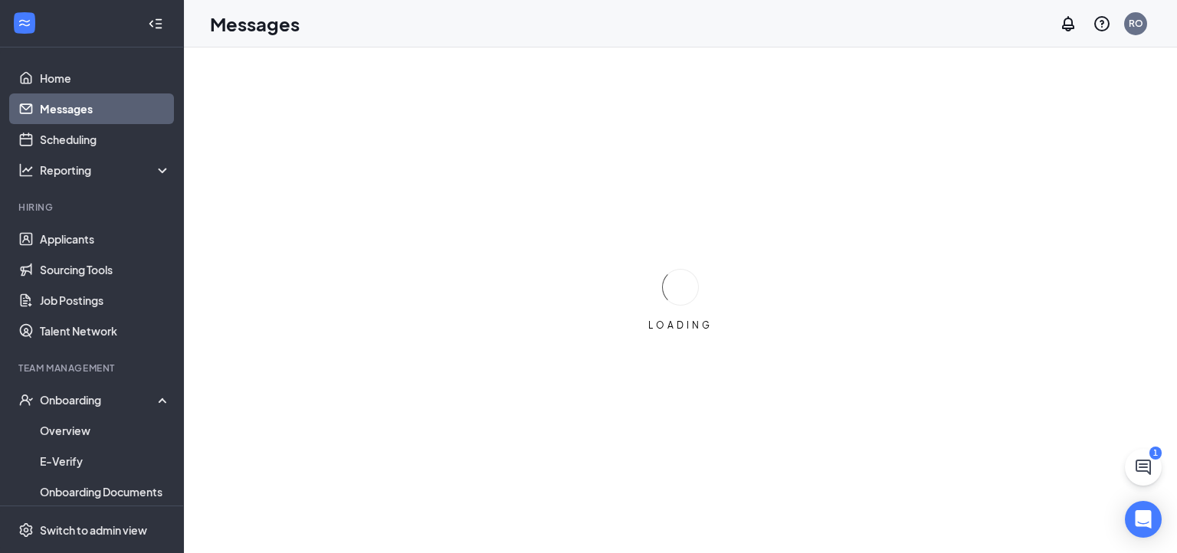 The image size is (1177, 553). I want to click on a: Overview, so click(105, 431).